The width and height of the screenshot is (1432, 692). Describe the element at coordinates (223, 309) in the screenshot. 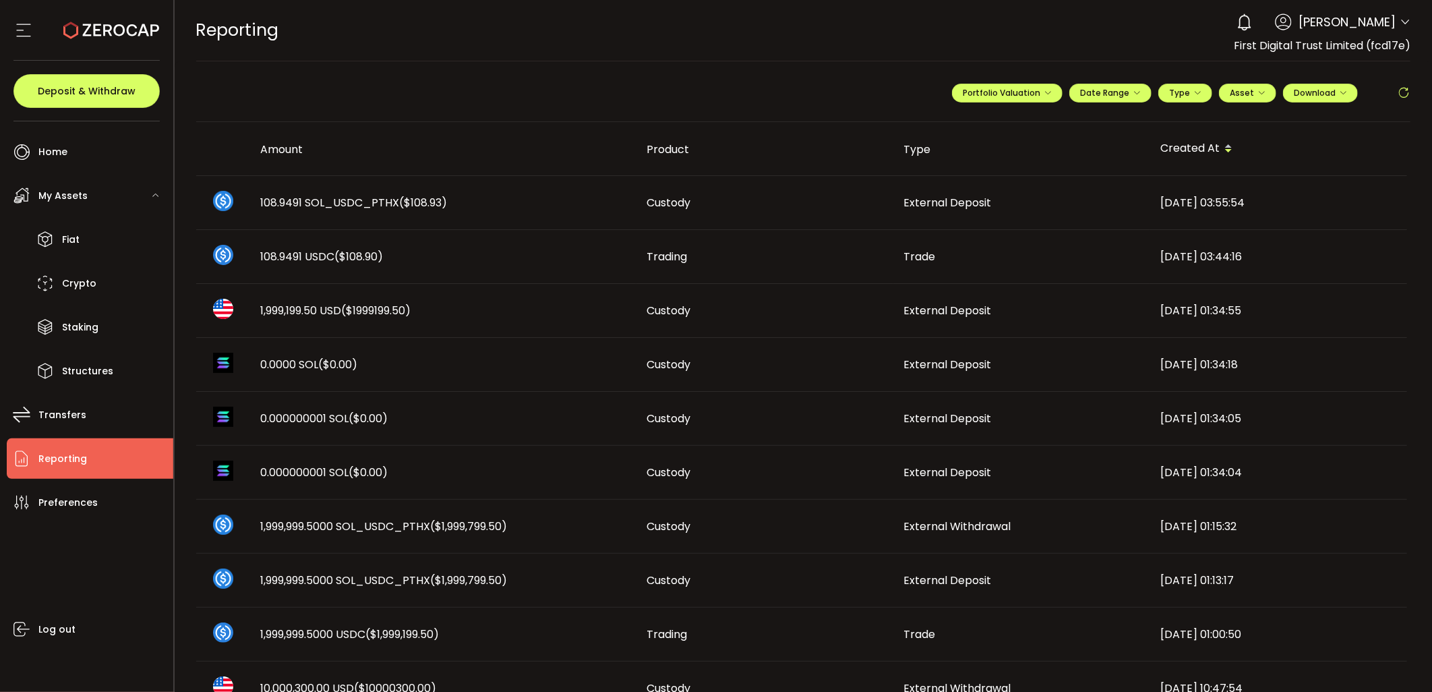

I see `img: usd_portfolio.svg` at that location.